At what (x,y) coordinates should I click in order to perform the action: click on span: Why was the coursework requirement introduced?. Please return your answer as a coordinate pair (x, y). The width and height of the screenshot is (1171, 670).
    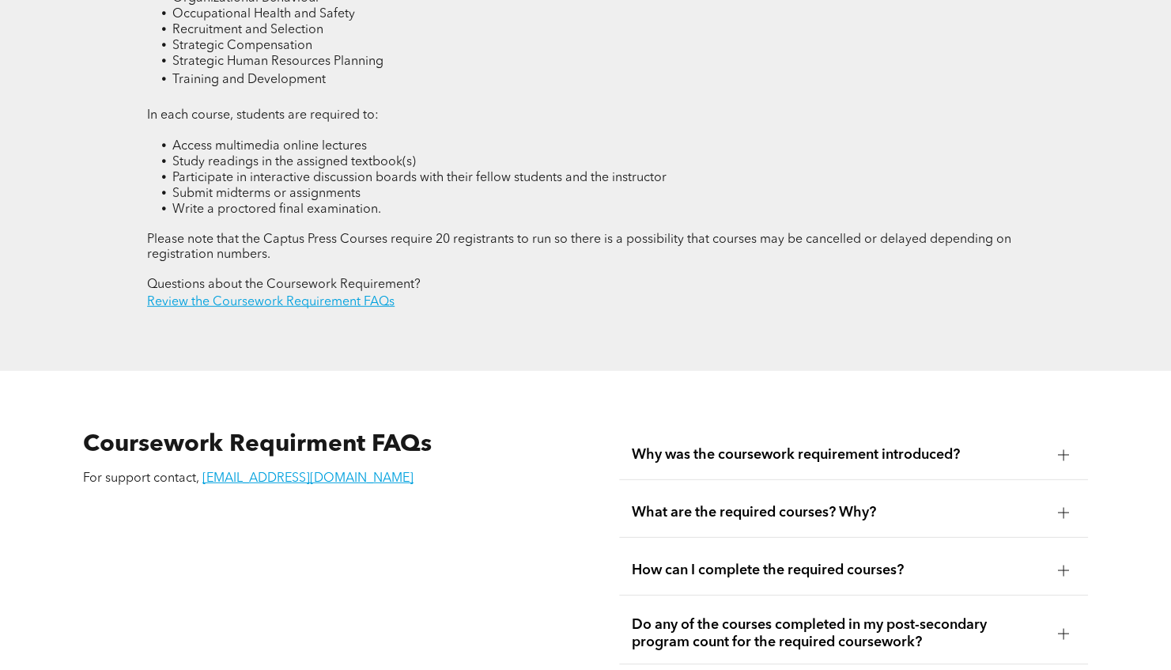
    Looking at the image, I should click on (839, 455).